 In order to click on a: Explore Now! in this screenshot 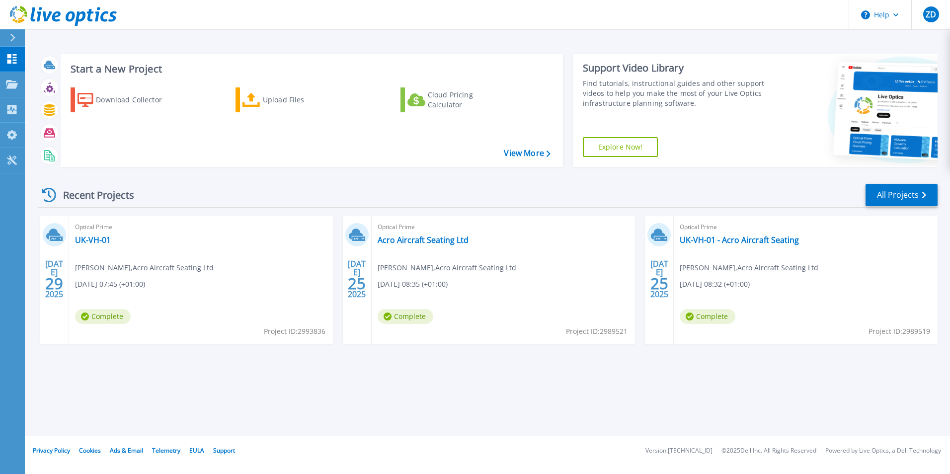, I will do `click(621, 147)`.